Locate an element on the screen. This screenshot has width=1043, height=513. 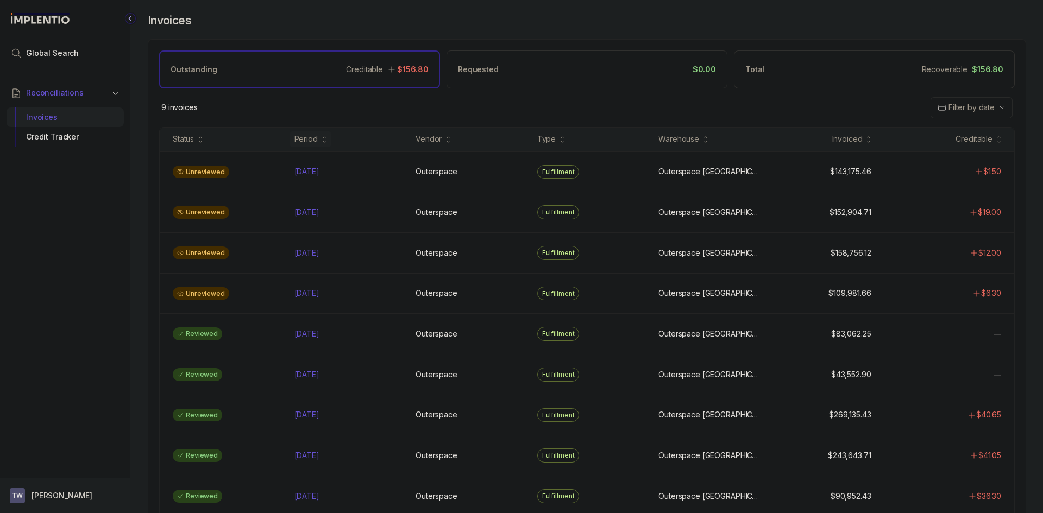
div: Collapse Icon is located at coordinates (130, 18).